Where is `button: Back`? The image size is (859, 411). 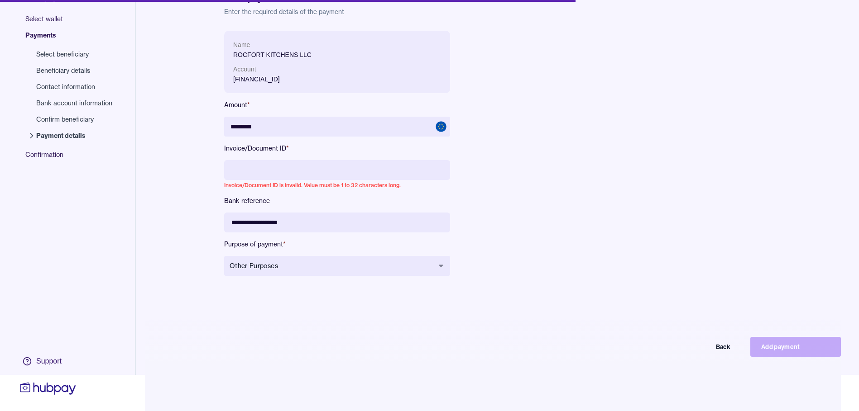 button: Back is located at coordinates (696, 347).